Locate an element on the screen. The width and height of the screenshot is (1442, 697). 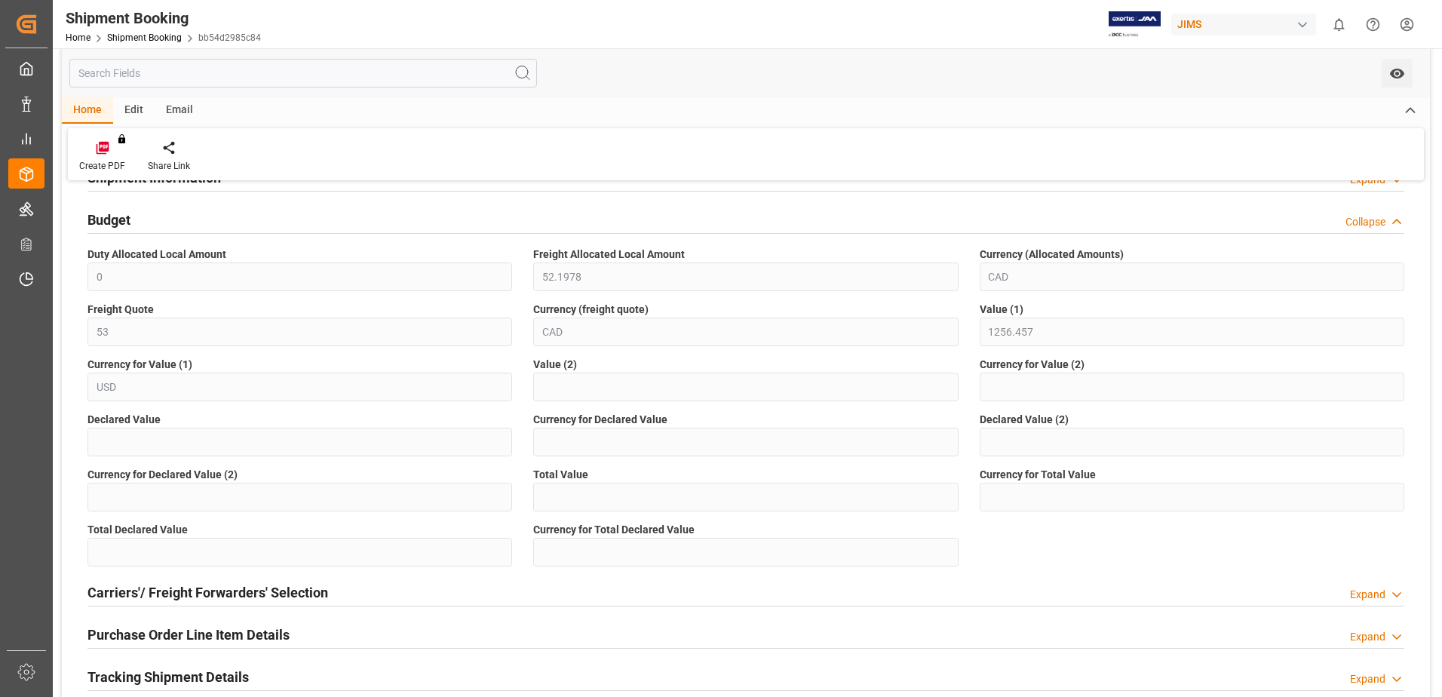
span: Currency (Allocated Amounts) is located at coordinates (1051, 254).